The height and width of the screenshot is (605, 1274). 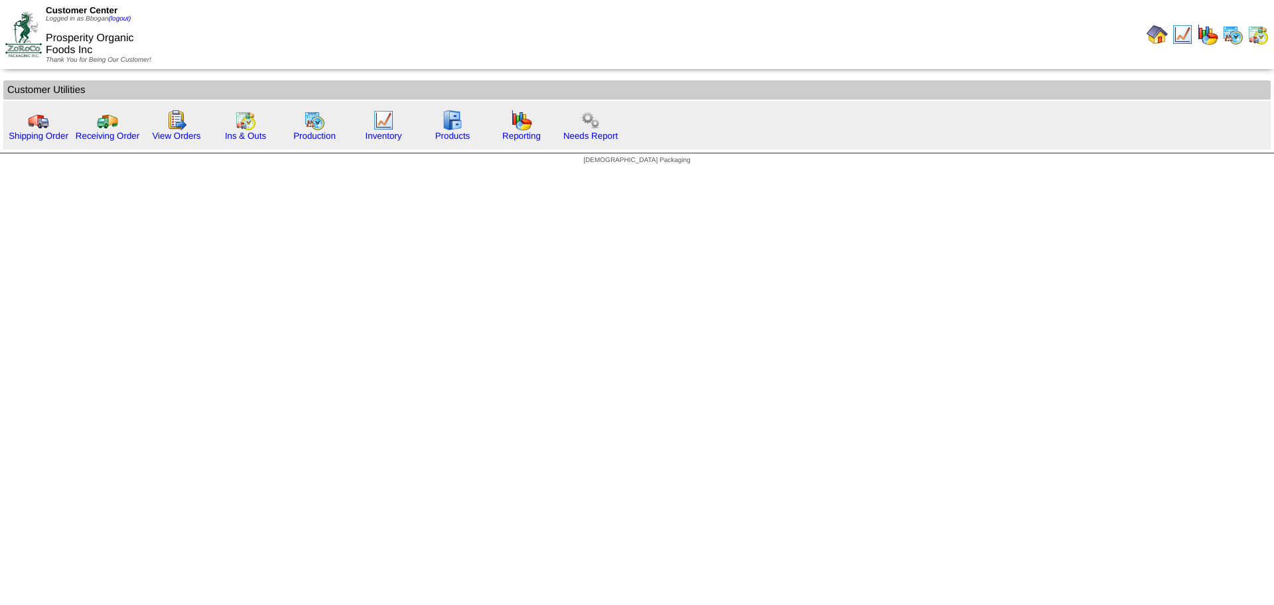 I want to click on a: Inventory, so click(x=384, y=135).